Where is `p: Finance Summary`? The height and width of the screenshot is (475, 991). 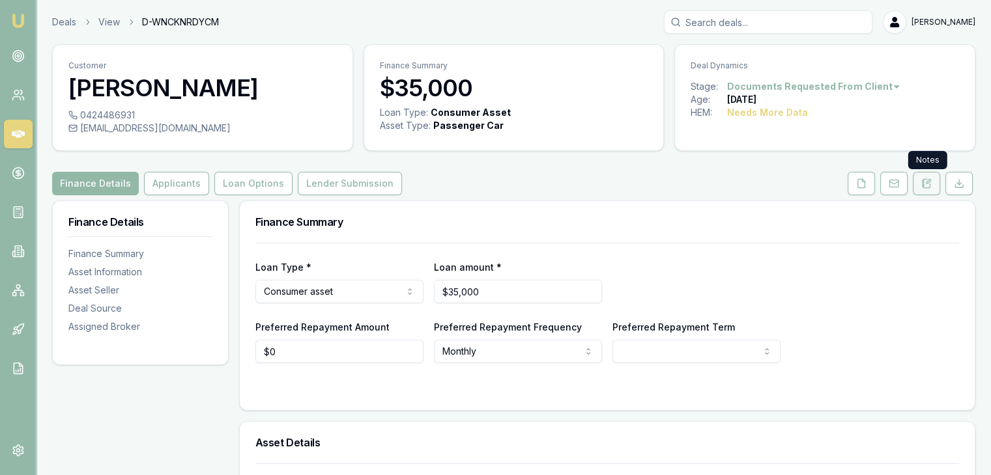 p: Finance Summary is located at coordinates (514, 66).